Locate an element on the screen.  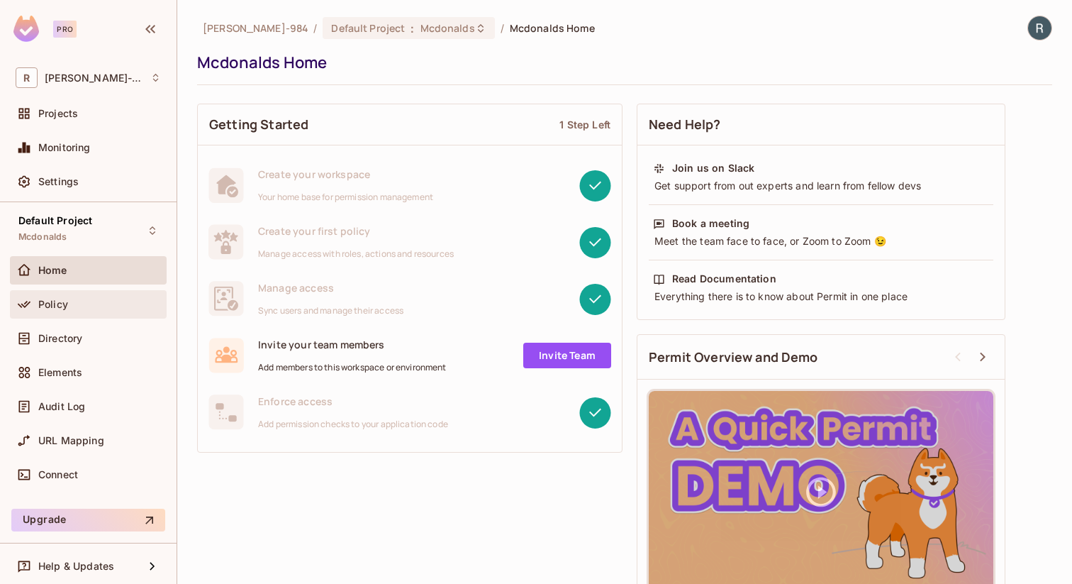
span: Mcdonalds Home is located at coordinates (552, 28).